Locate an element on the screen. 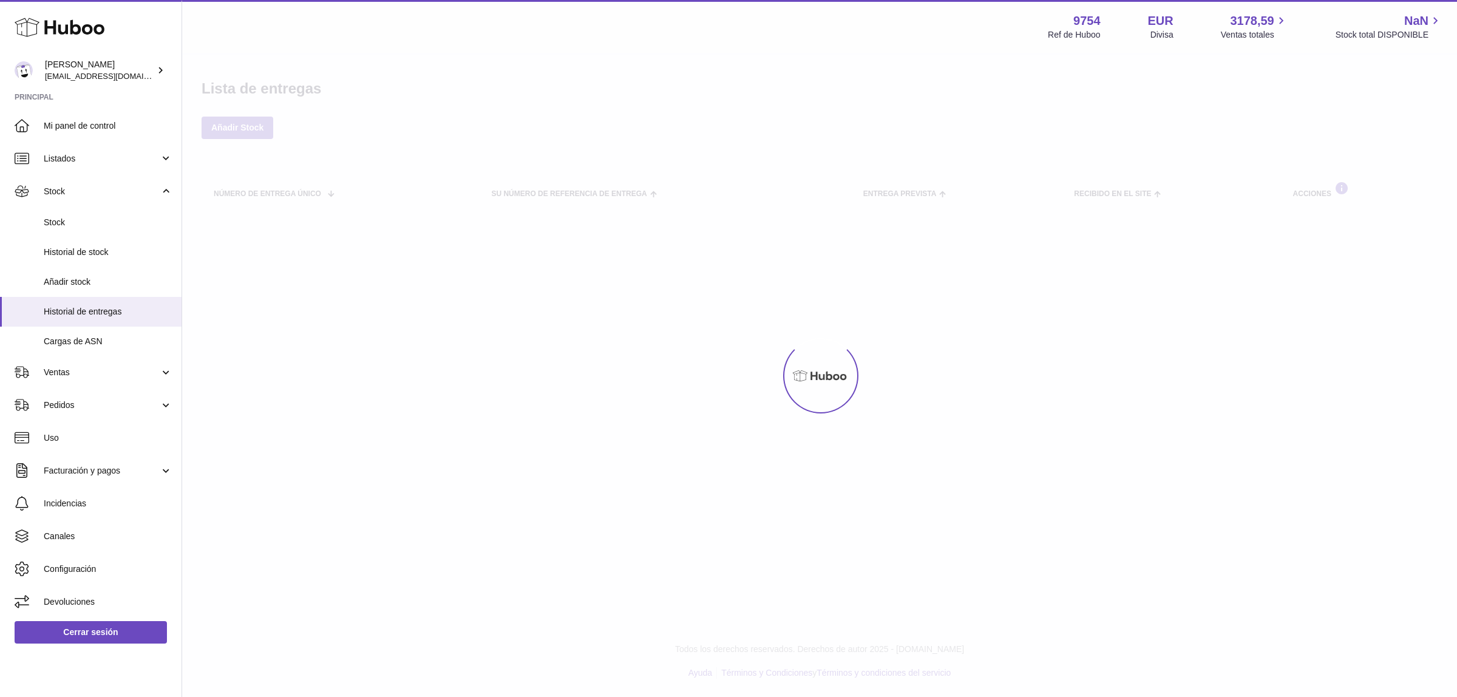 This screenshot has height=697, width=1457. span: Pedidos is located at coordinates (101, 405).